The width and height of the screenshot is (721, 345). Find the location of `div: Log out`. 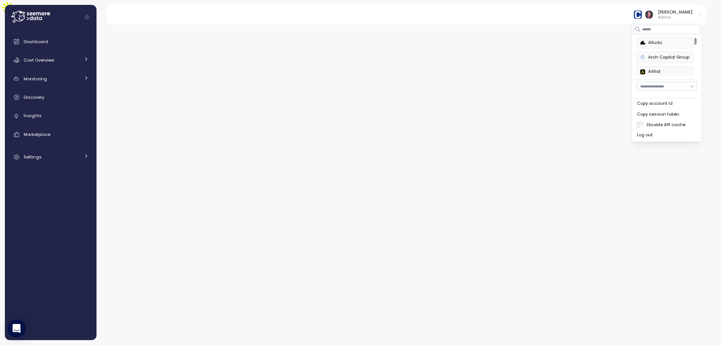

div: Log out is located at coordinates (667, 135).